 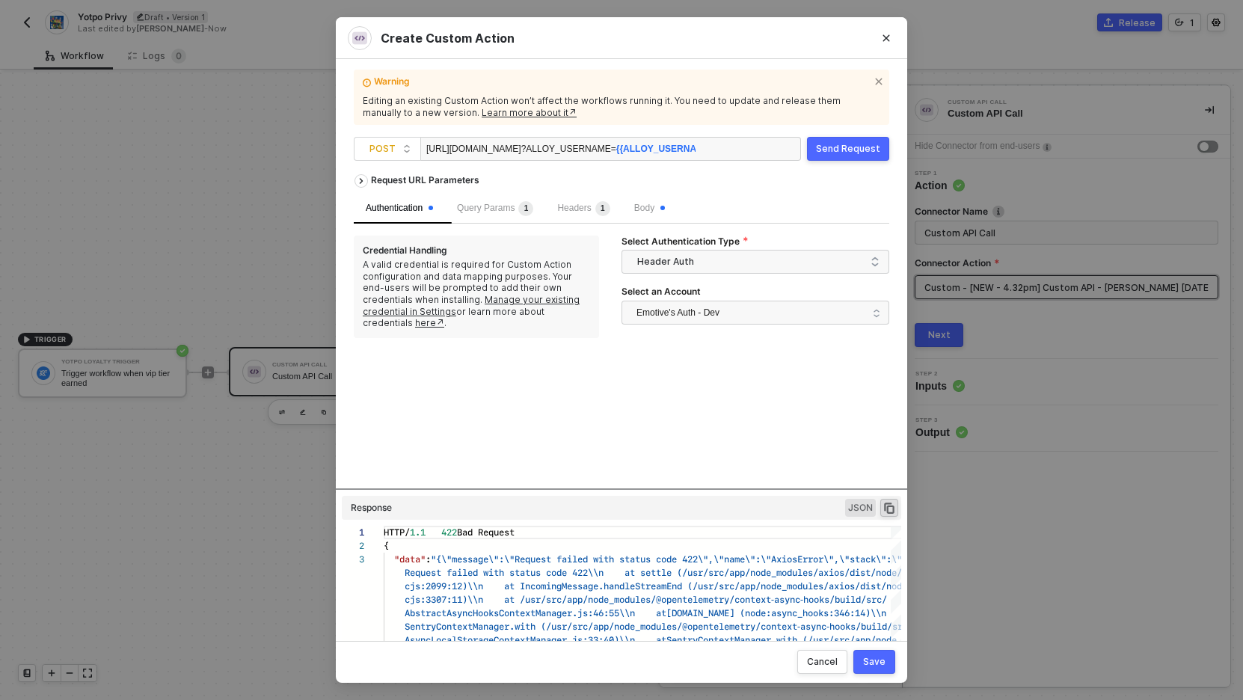 I want to click on span: {{ALLOY_USERNAME}}, so click(x=666, y=149).